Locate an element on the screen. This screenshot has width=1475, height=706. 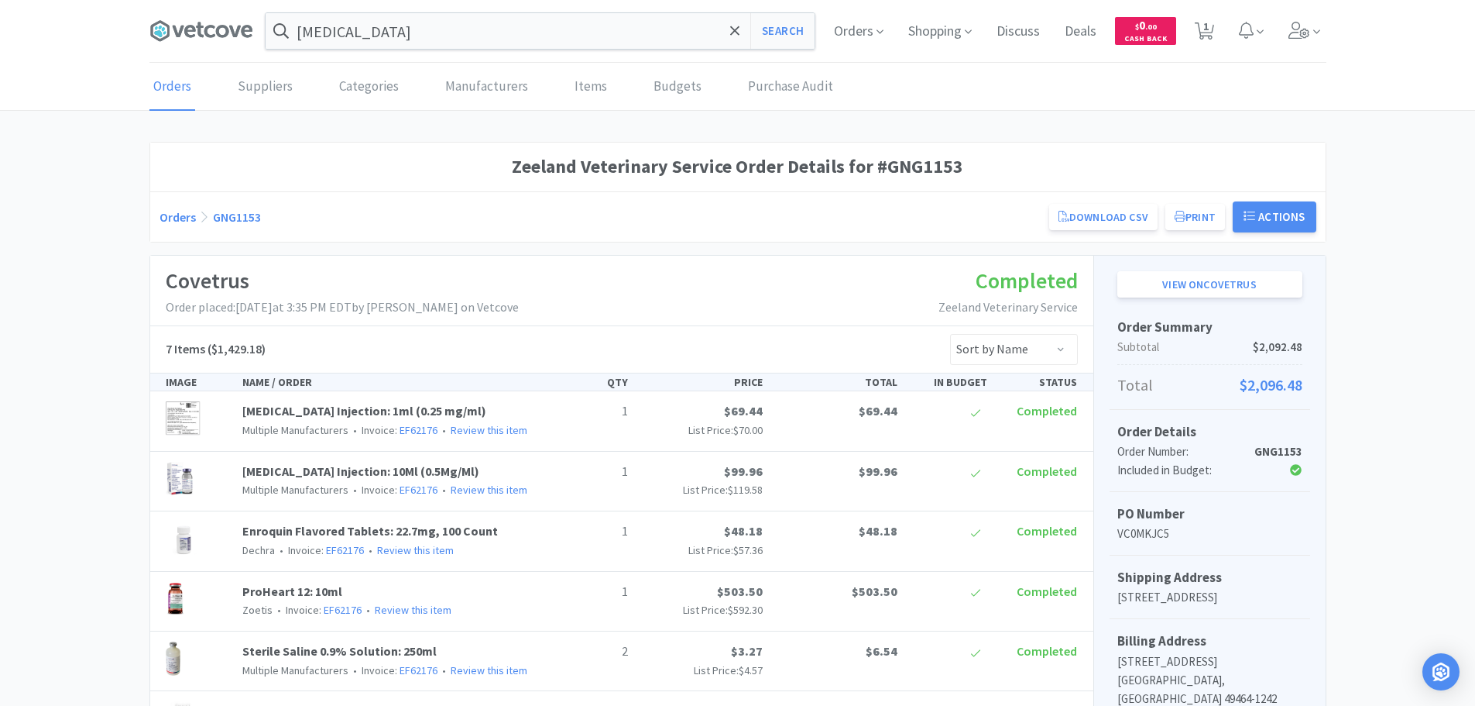
a: 1 is located at coordinates (1204, 33).